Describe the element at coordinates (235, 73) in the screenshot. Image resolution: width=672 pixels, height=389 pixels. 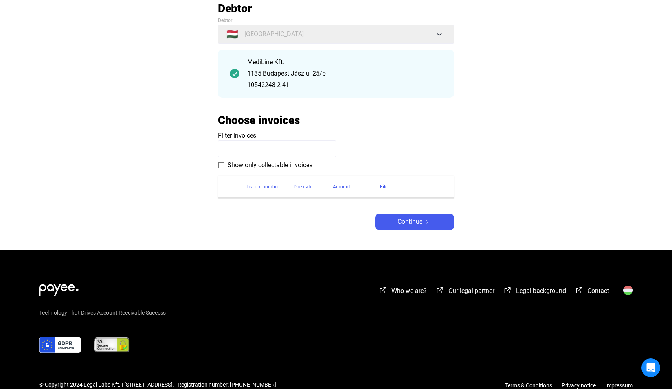
I see `img: checkmark-darker-green-circle` at that location.